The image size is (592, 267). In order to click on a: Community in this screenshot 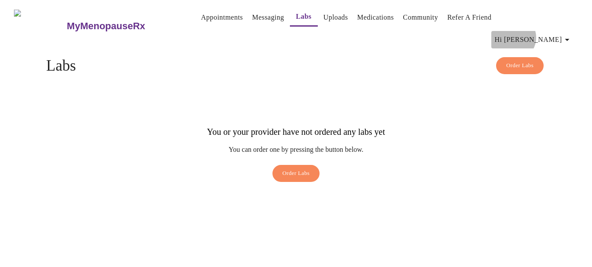, I will do `click(420, 17)`.